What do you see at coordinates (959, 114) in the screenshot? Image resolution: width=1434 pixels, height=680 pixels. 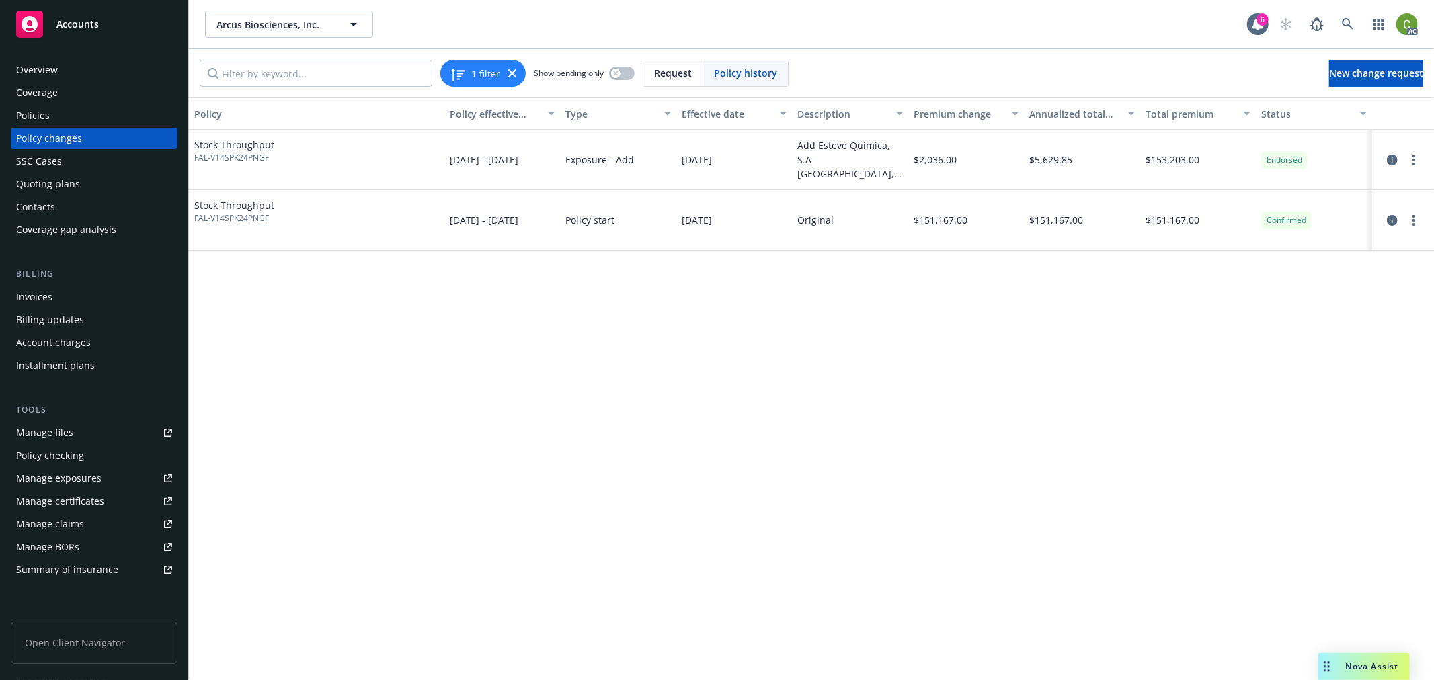 I see `div: Premium change` at bounding box center [959, 114].